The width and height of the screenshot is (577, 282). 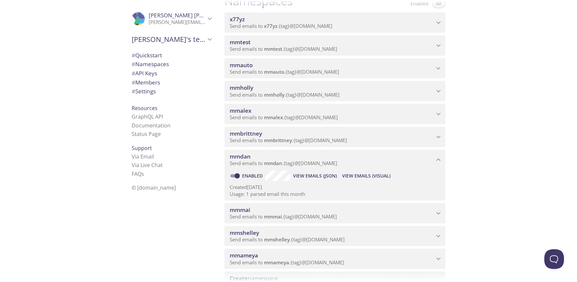 I want to click on div: mmshelley namespace, so click(x=335, y=236).